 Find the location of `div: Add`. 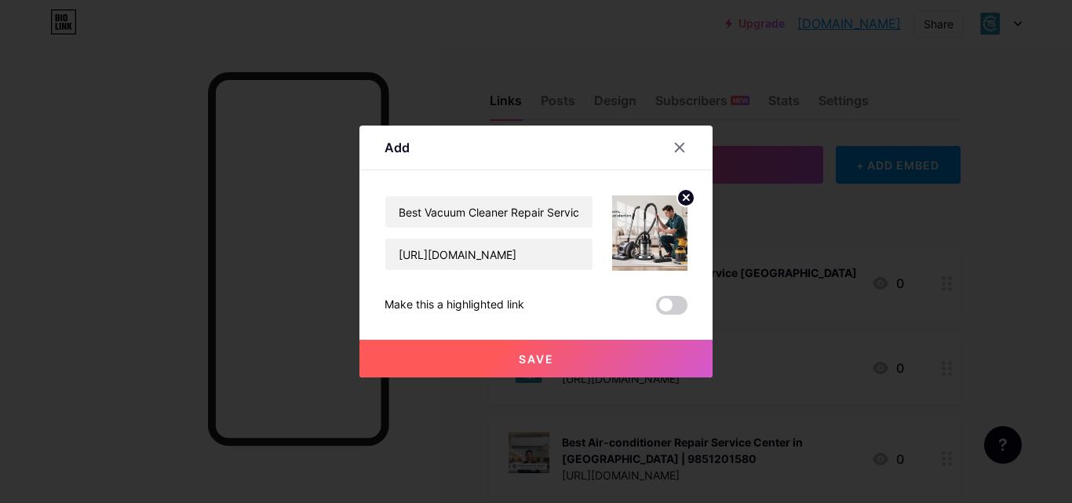

div: Add is located at coordinates (397, 148).